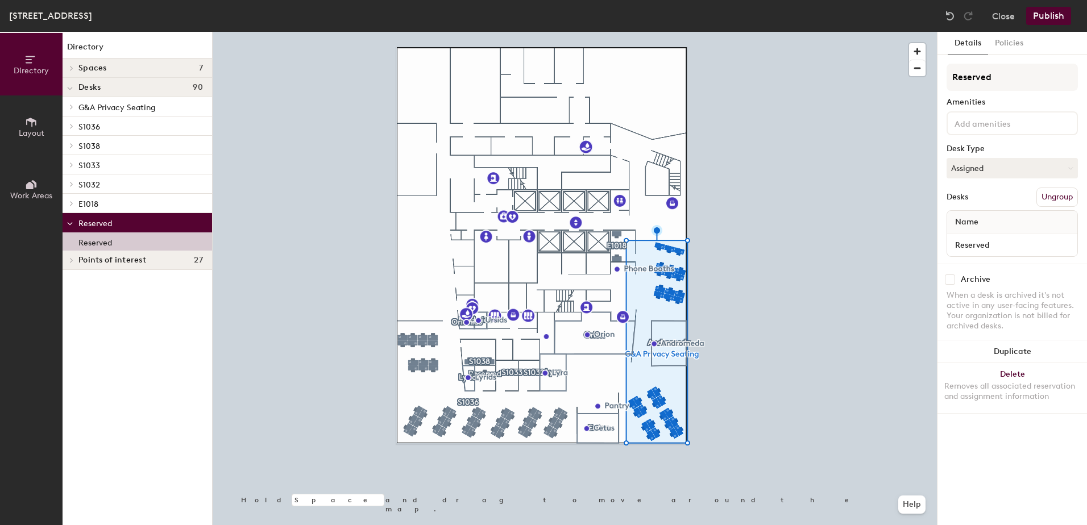 This screenshot has height=525, width=1087. What do you see at coordinates (89, 165) in the screenshot?
I see `span: S1033` at bounding box center [89, 165].